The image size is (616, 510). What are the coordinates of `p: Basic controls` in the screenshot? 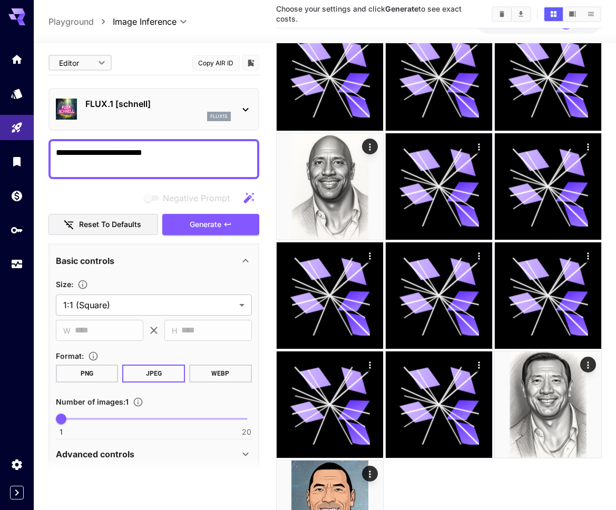 It's located at (85, 261).